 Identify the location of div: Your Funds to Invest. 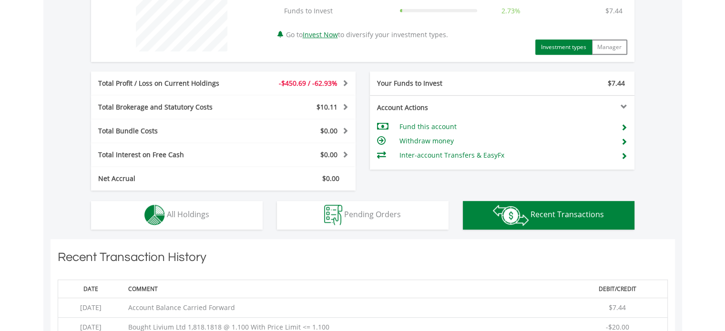
(436, 83).